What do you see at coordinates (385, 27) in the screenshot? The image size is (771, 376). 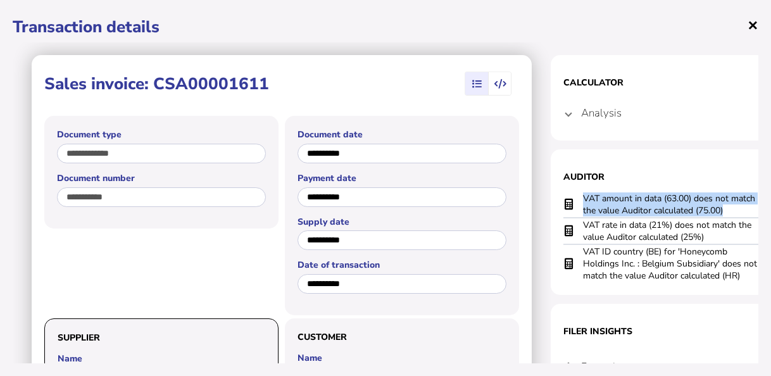 I see `h1: Transaction details` at bounding box center [385, 27].